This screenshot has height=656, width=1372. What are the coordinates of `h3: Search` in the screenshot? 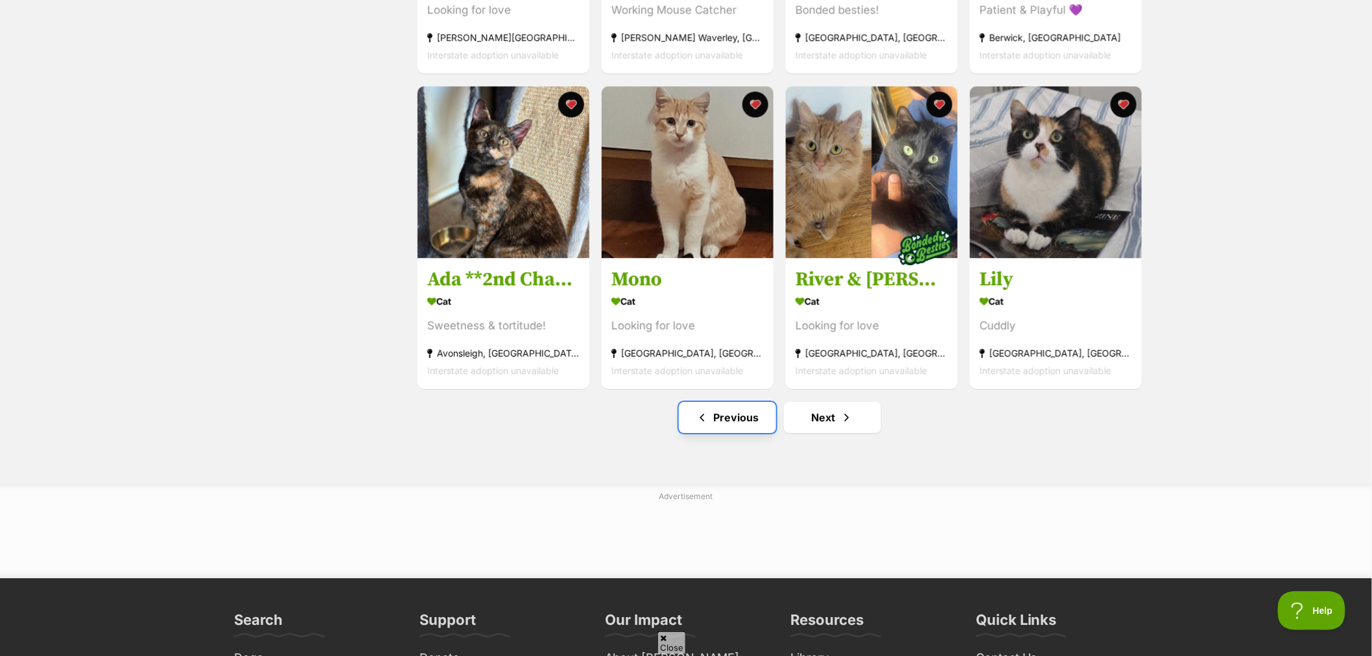 It's located at (258, 624).